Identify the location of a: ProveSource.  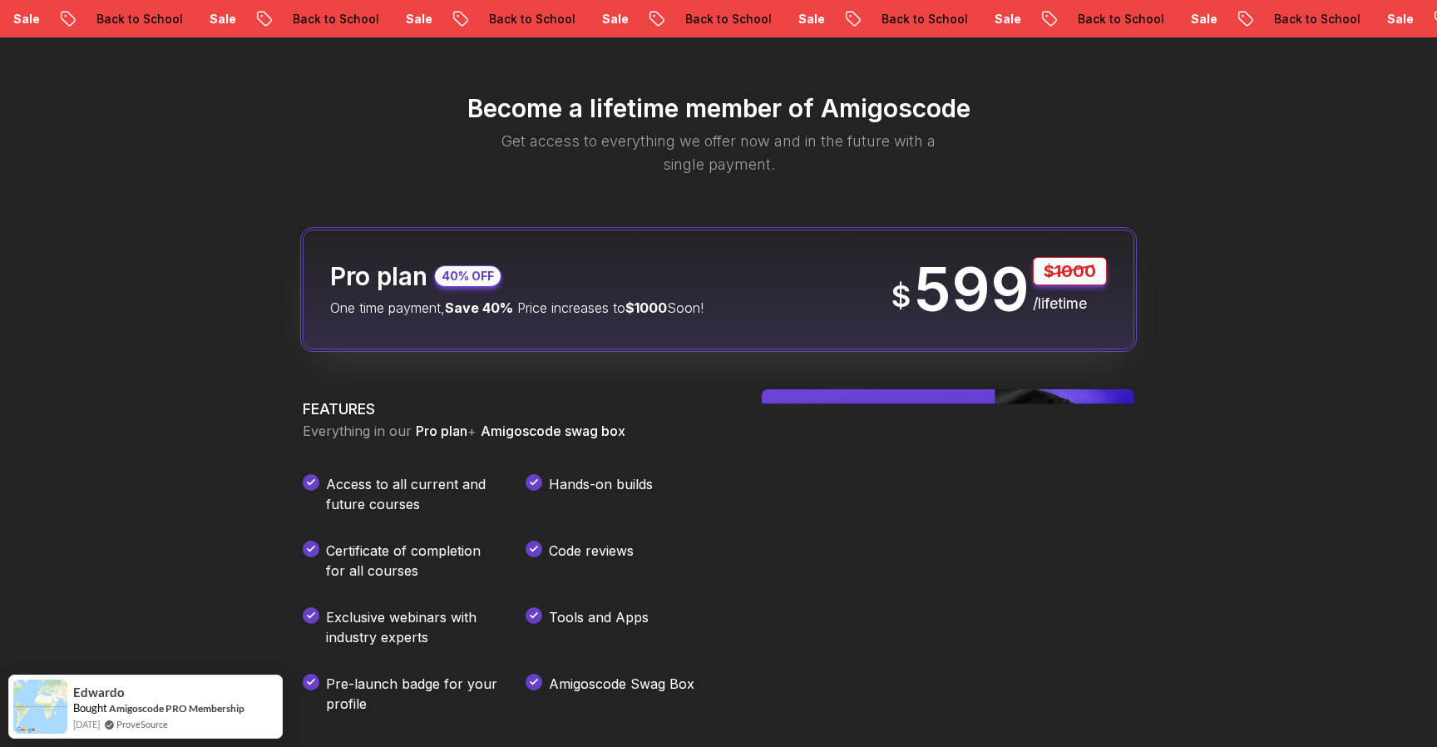
(142, 724).